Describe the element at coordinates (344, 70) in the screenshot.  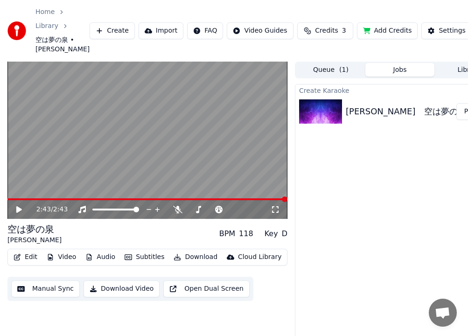
I see `span: ( 1 )` at that location.